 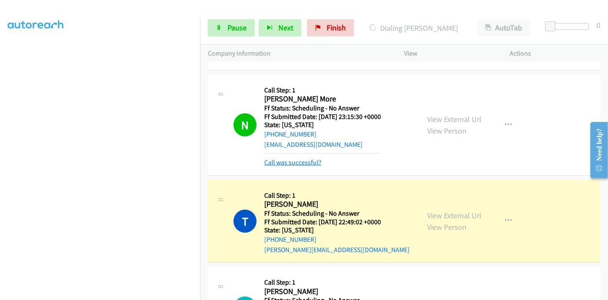 I want to click on div: Open Resource Center, so click(x=15, y=34).